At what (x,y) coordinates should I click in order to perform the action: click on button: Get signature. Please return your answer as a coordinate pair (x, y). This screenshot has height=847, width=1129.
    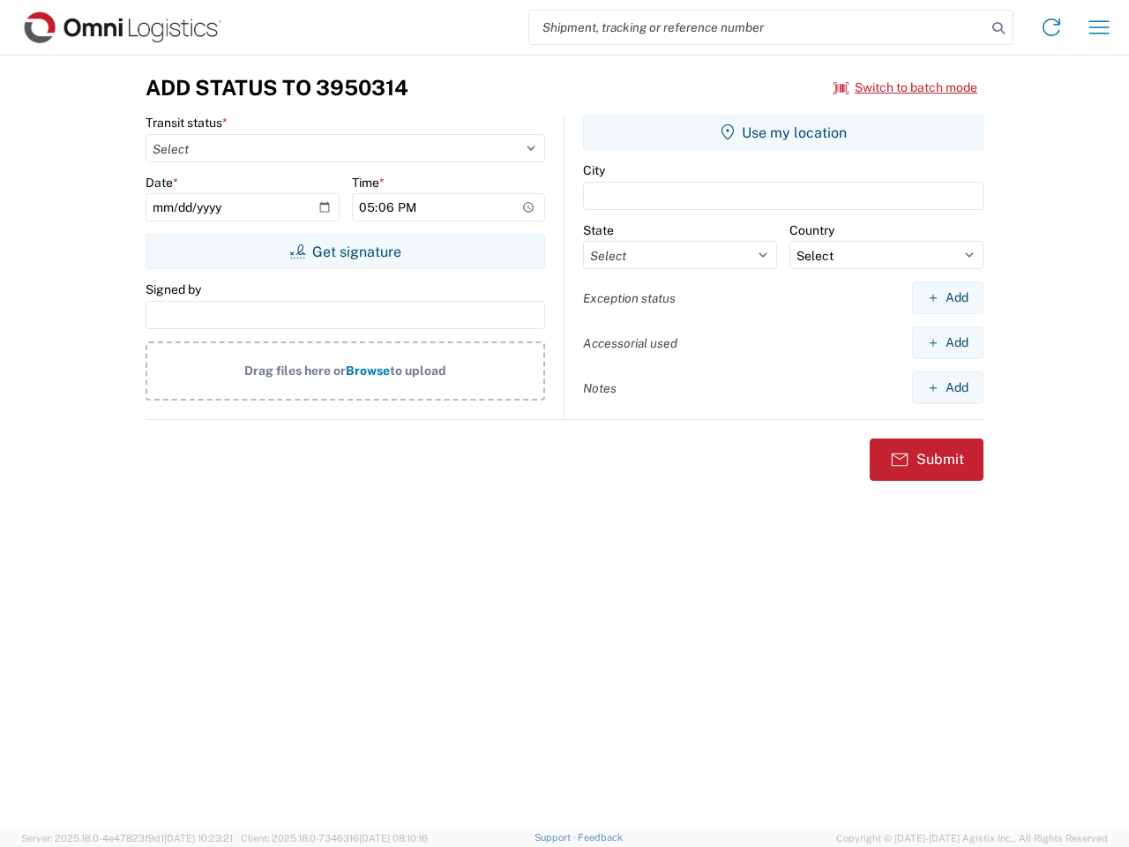
    Looking at the image, I should click on (345, 251).